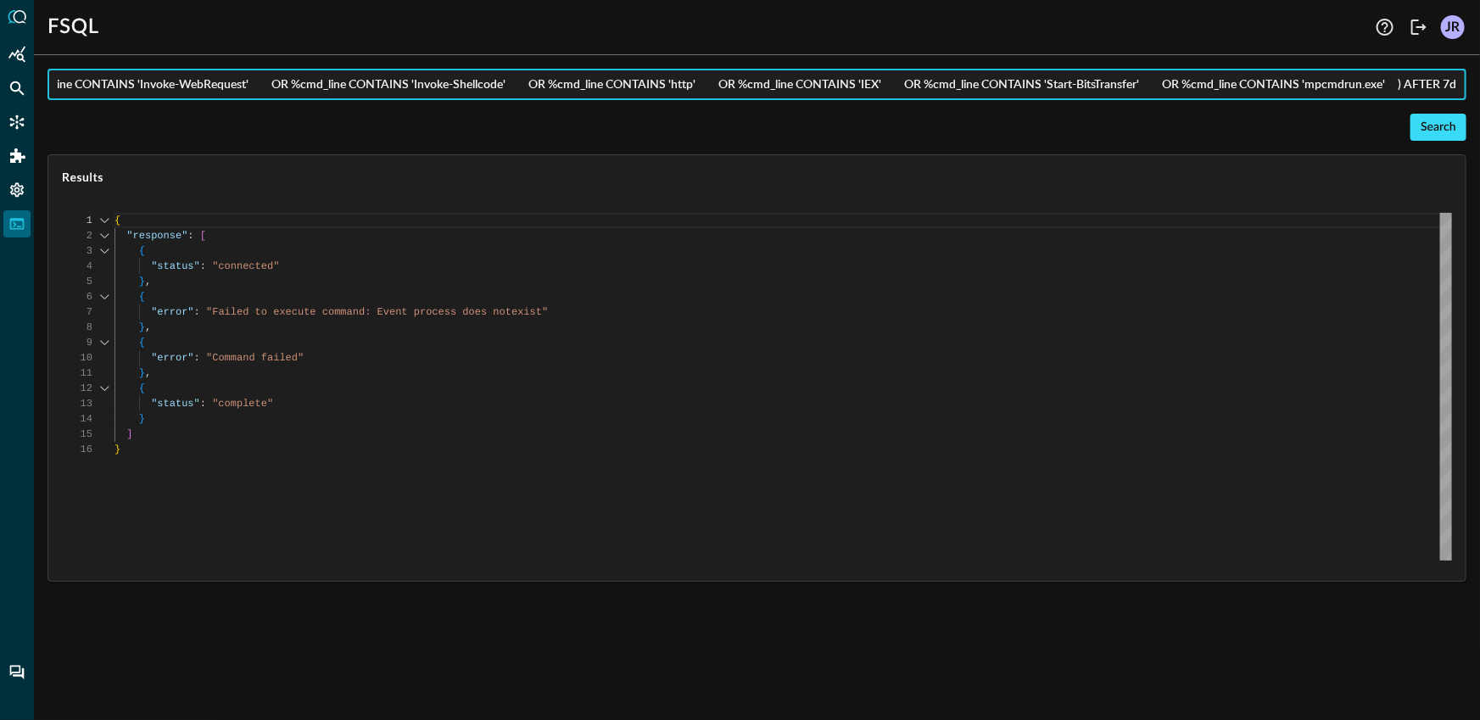 This screenshot has width=1480, height=720. What do you see at coordinates (529, 312) in the screenshot?
I see `span: exist"` at bounding box center [529, 312].